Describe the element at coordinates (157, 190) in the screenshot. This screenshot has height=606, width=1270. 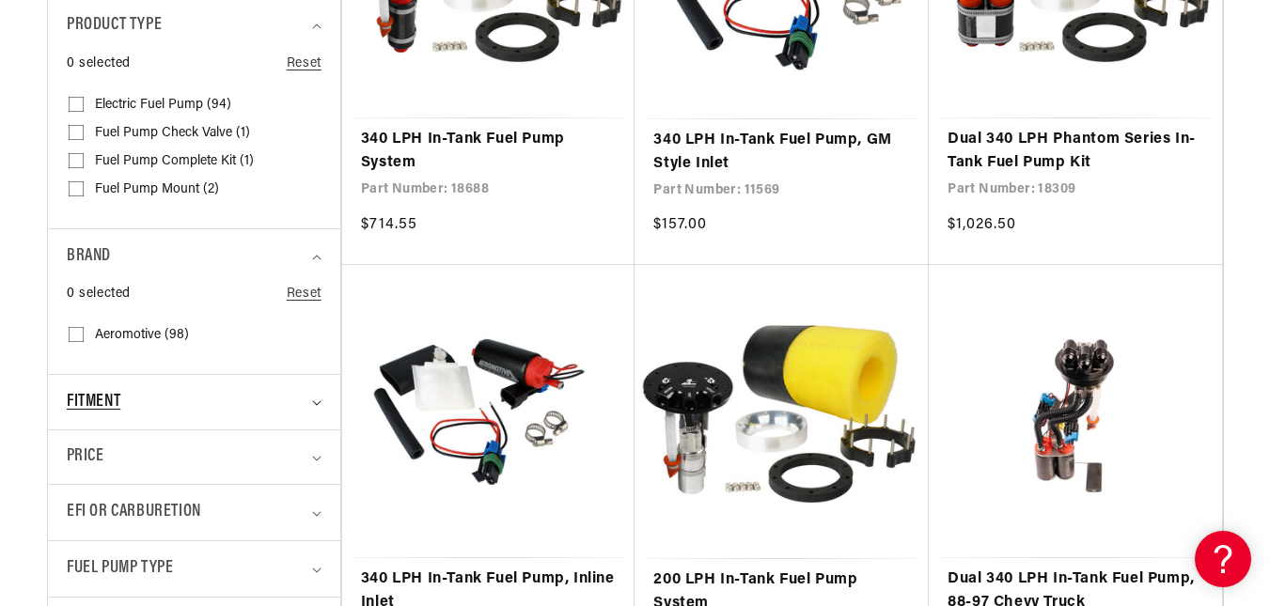
I see `span: Fuel Pump Mount (2)` at that location.